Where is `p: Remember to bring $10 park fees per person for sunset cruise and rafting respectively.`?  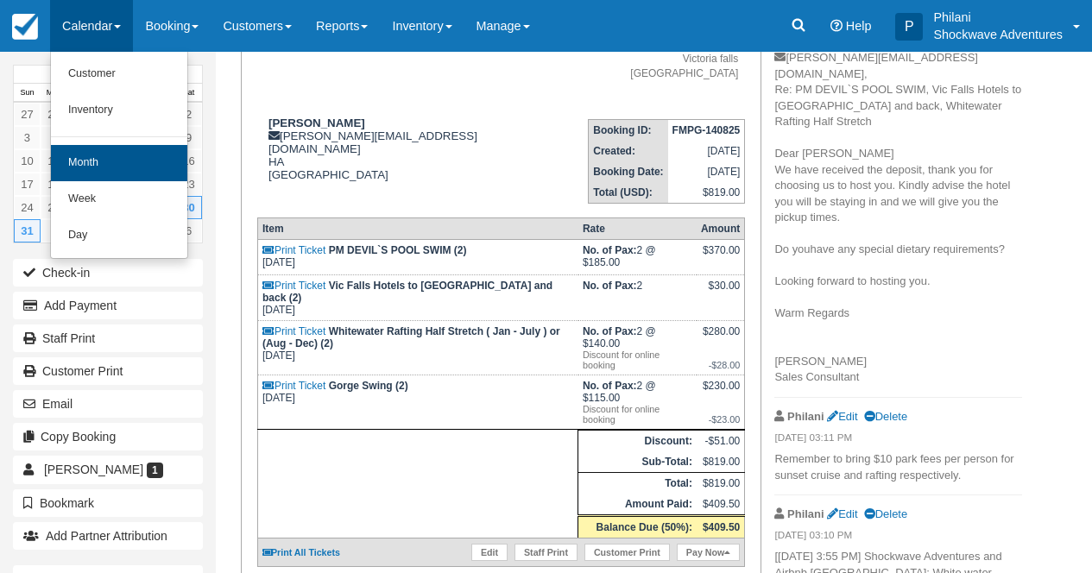
p: Remember to bring $10 park fees per person for sunset cruise and rafting respectively. is located at coordinates (898, 467).